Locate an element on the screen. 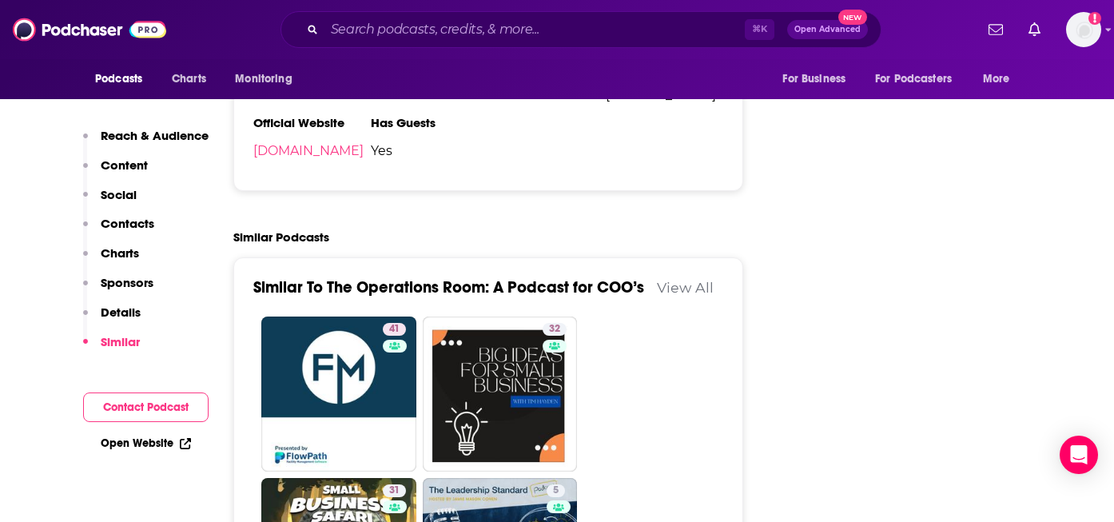 The image size is (1114, 522). button: Details is located at coordinates (112, 319).